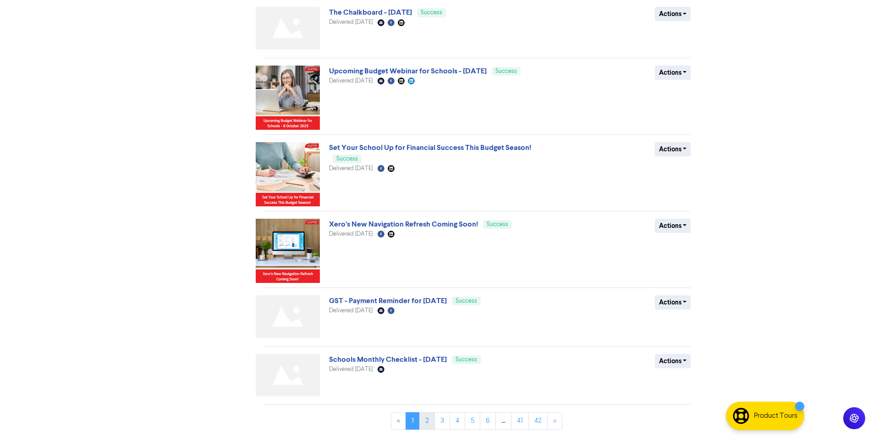  What do you see at coordinates (487, 421) in the screenshot?
I see `a: Page 6` at bounding box center [487, 421].